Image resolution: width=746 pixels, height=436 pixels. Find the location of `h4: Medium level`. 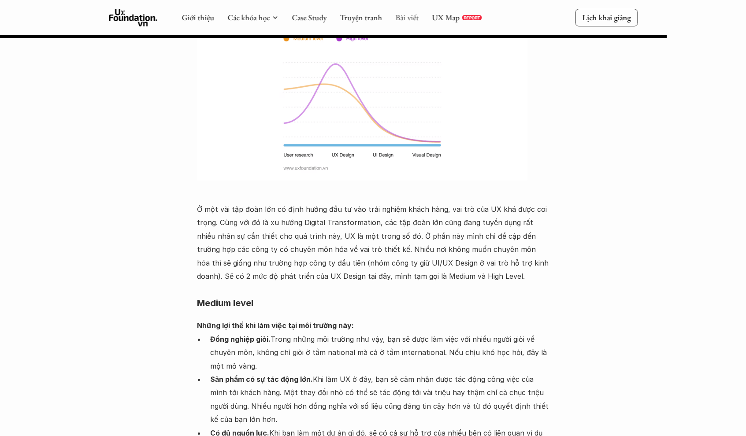

h4: Medium level is located at coordinates (373, 303).